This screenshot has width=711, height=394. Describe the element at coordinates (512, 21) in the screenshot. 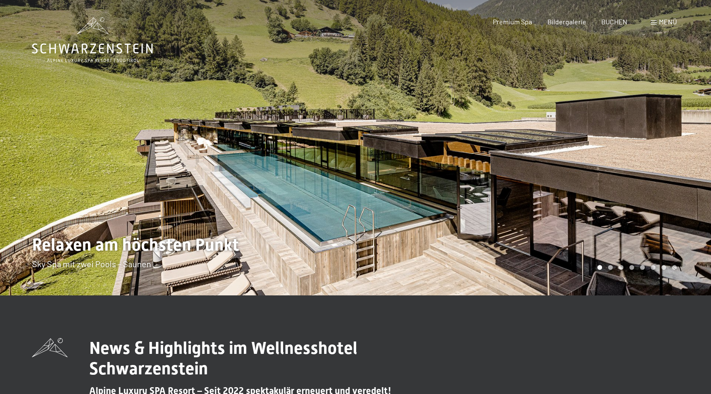

I see `span: Premium Spa` at that location.